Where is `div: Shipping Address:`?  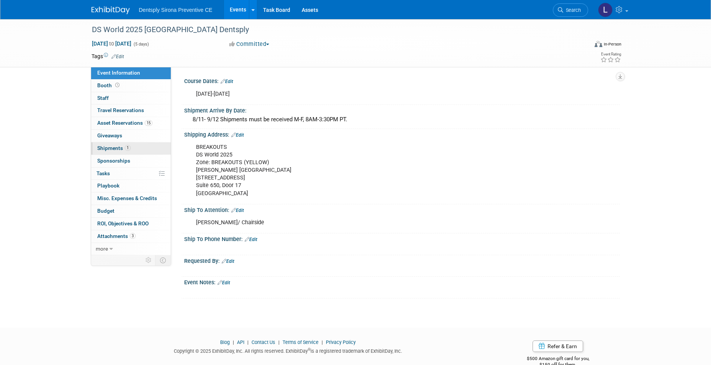 div: Shipping Address: is located at coordinates (402, 134).